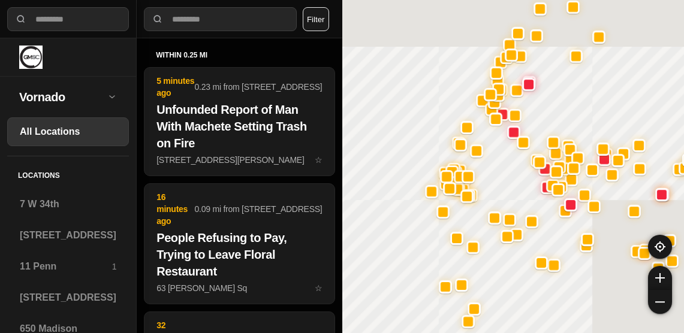 This screenshot has width=684, height=333. What do you see at coordinates (660, 278) in the screenshot?
I see `button: zoom-in` at bounding box center [660, 278].